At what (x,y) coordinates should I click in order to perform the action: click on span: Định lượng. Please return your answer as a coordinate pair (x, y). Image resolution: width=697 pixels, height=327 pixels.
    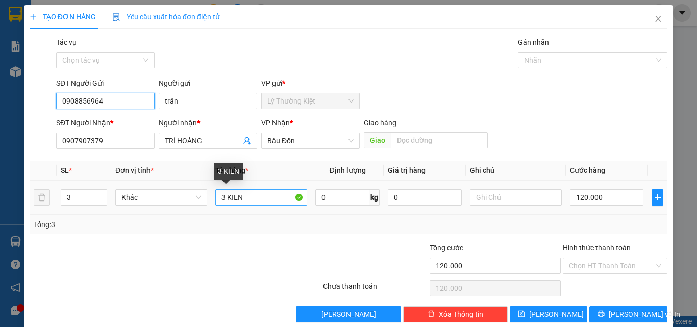
    Looking at the image, I should click on (347, 170).